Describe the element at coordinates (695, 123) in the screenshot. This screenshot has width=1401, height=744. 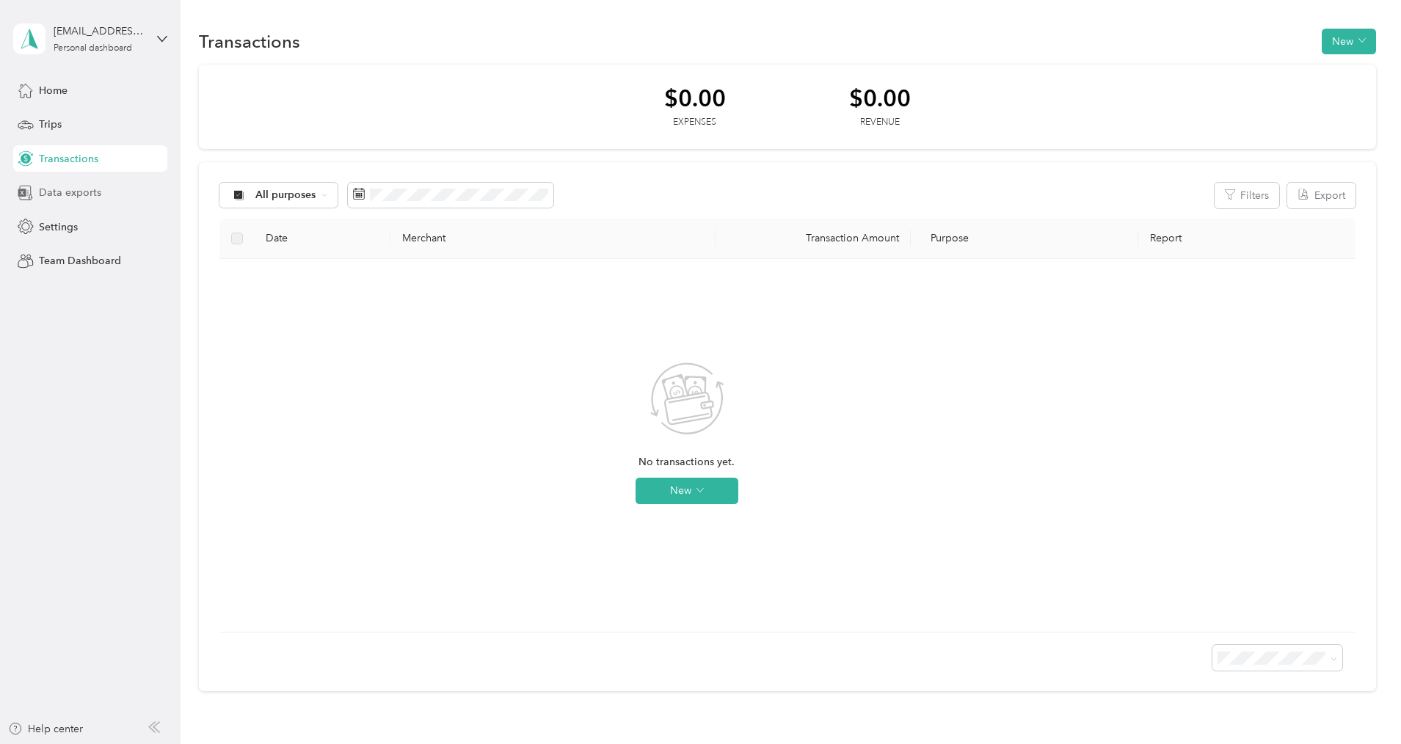
I see `div: Expenses` at that location.